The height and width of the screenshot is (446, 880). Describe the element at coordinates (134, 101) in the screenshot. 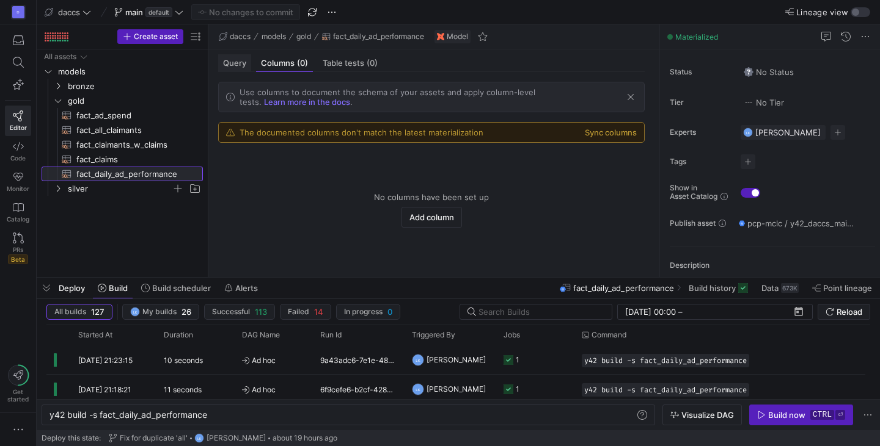

I see `span: gold` at that location.